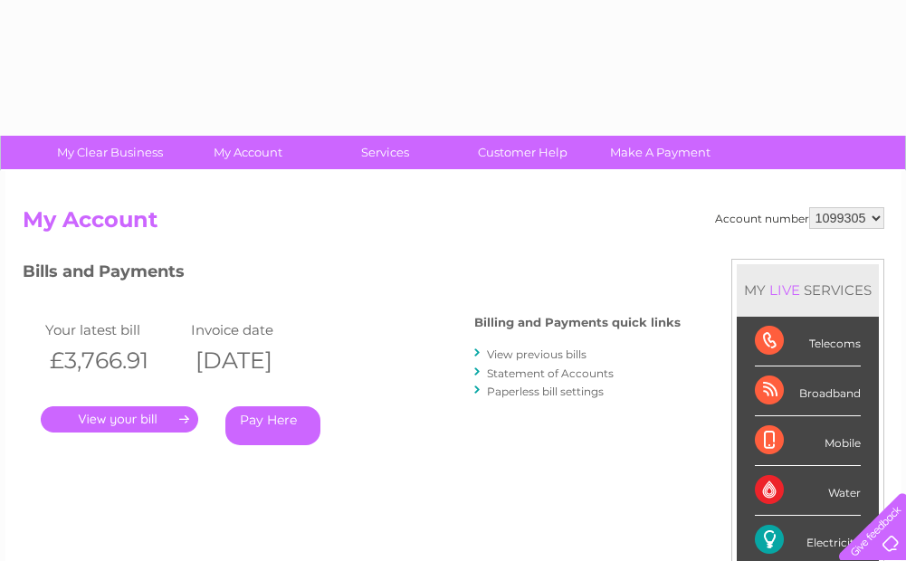  Describe the element at coordinates (113, 360) in the screenshot. I see `th: £3,766.91` at that location.